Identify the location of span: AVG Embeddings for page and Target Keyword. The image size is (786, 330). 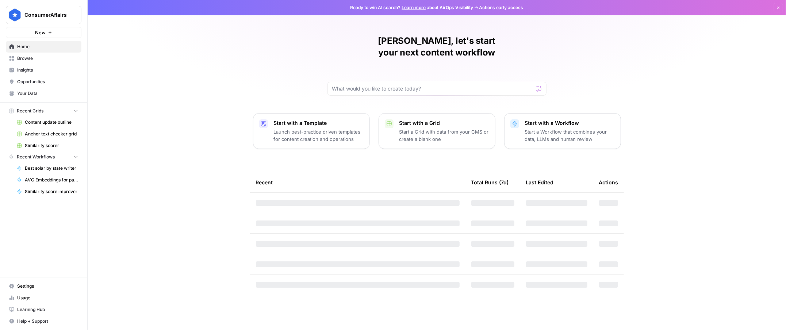
(51, 180).